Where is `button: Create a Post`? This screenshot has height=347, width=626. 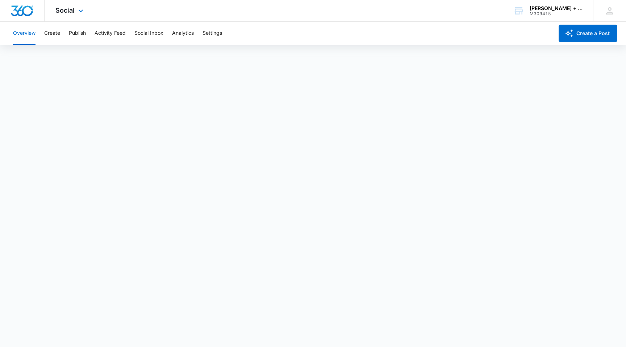
button: Create a Post is located at coordinates (588, 33).